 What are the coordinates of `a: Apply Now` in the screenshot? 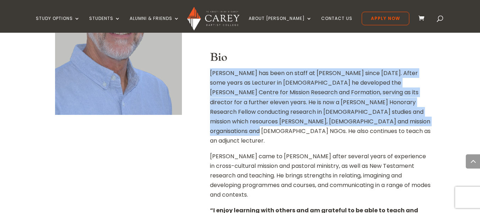 It's located at (385, 18).